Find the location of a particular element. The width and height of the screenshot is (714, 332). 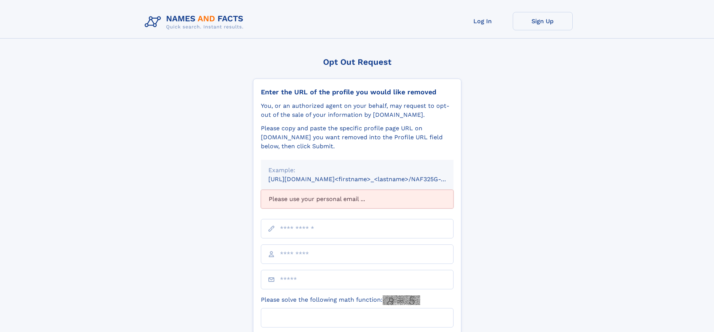

div: Opt Out Request is located at coordinates (357, 62).